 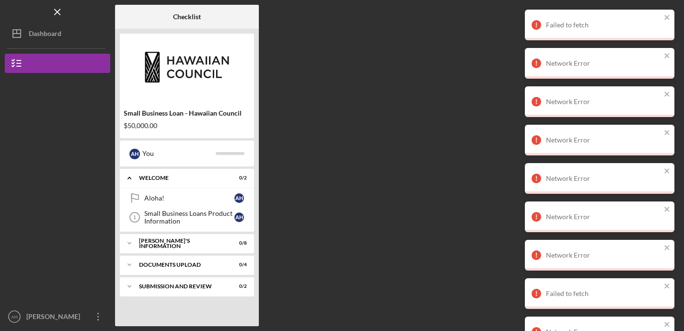 I want to click on b: Checklist, so click(x=187, y=17).